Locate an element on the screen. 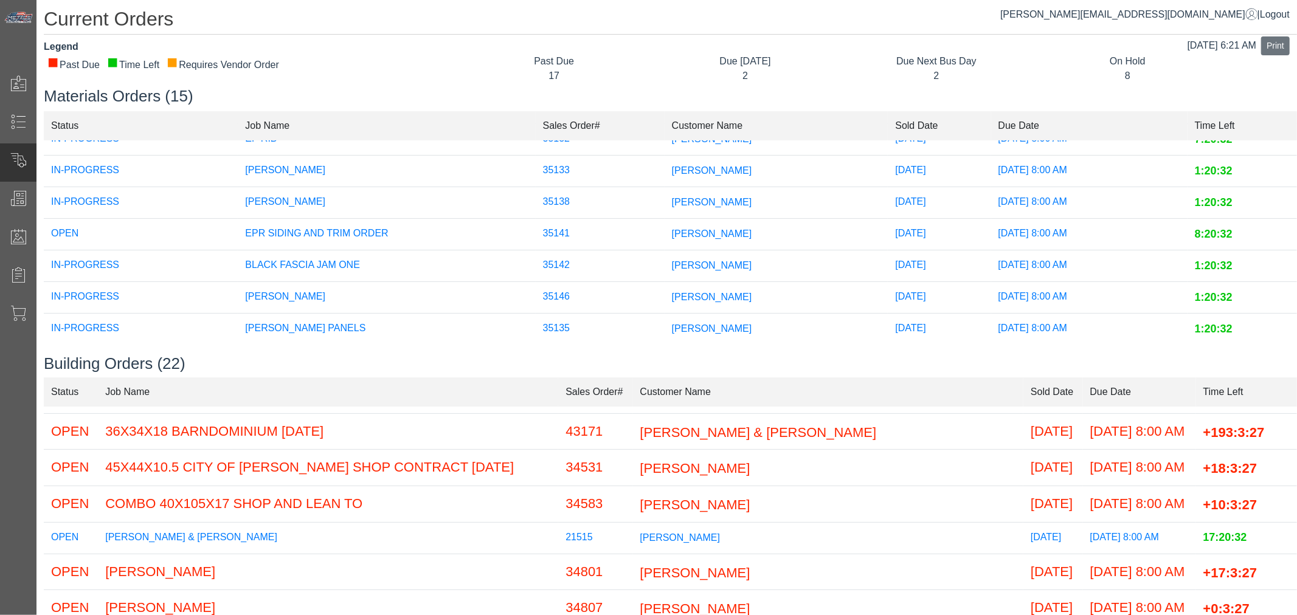  img: Metals Direct Inc Logo is located at coordinates (19, 18).